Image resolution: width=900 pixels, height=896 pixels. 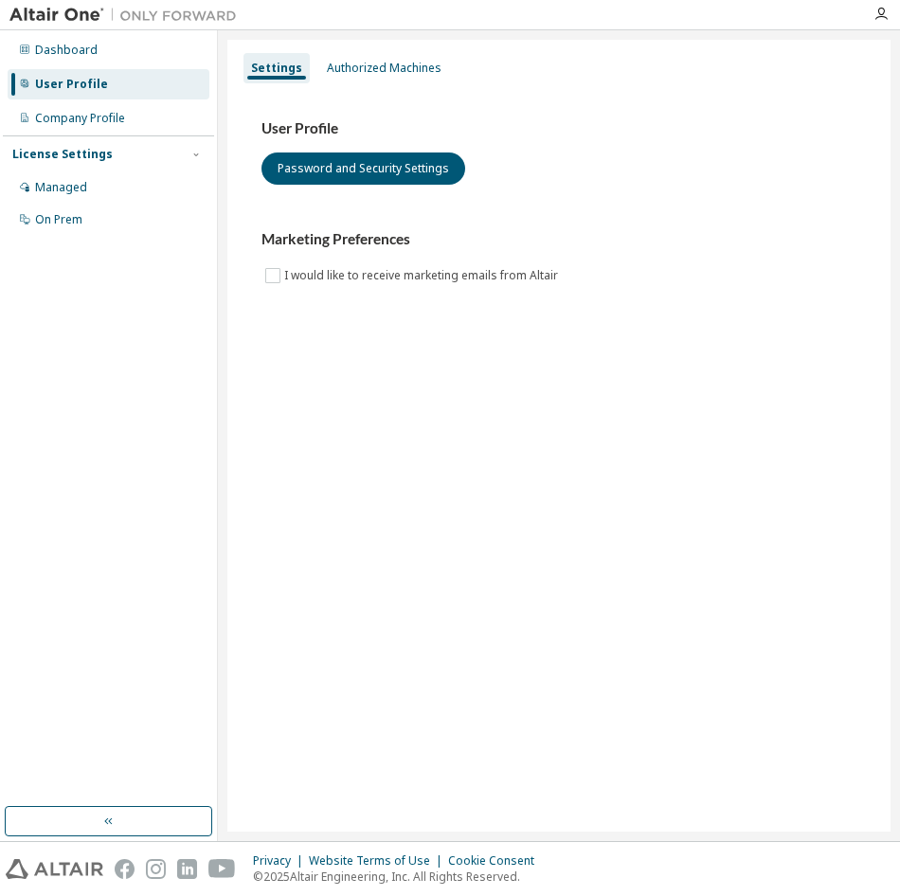 What do you see at coordinates (384, 68) in the screenshot?
I see `div: Authorized Machines` at bounding box center [384, 68].